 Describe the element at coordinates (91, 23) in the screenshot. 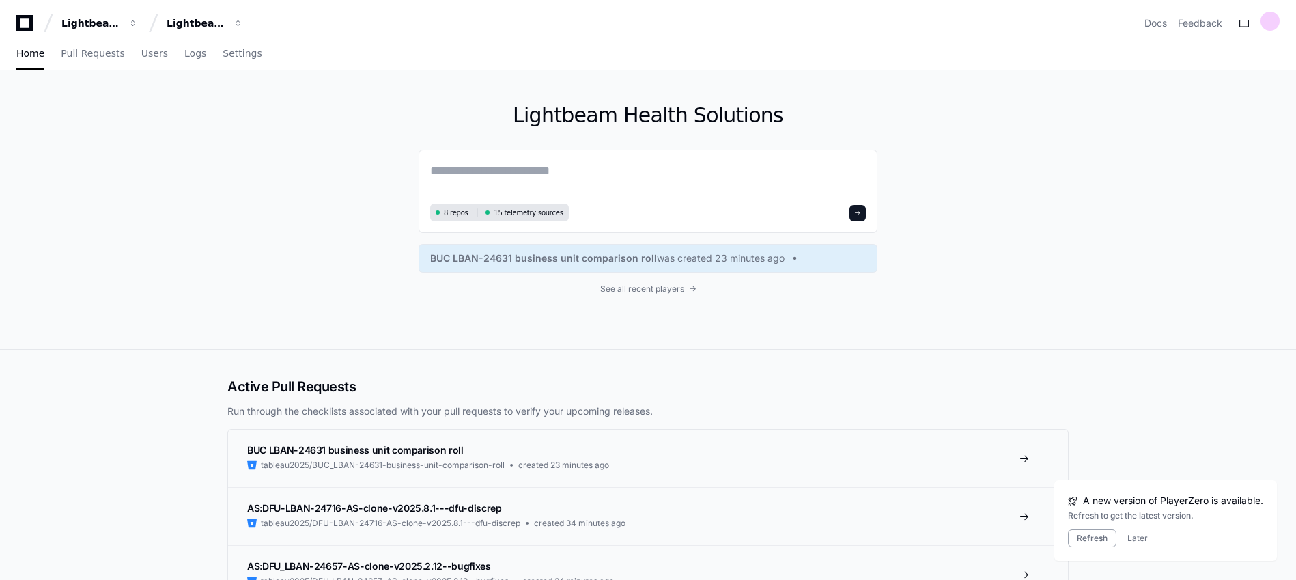

I see `div: Lightbeam Health` at that location.